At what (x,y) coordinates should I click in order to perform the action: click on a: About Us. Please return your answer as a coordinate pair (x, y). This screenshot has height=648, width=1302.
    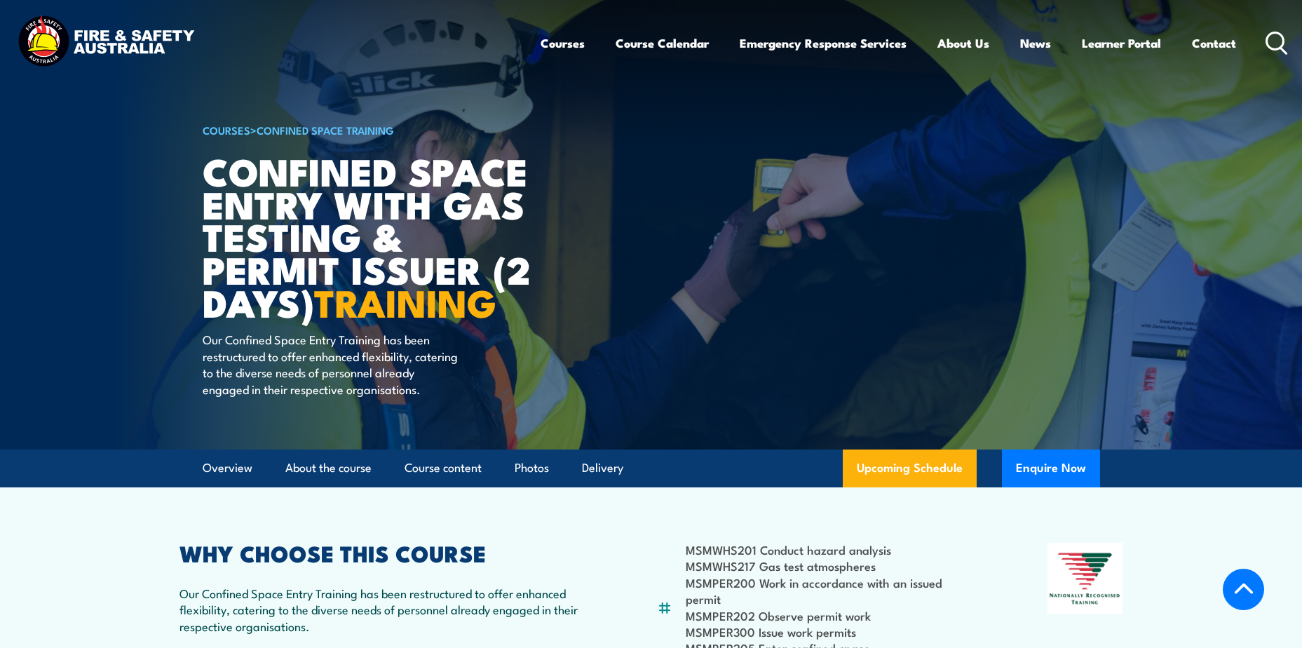
    Looking at the image, I should click on (963, 43).